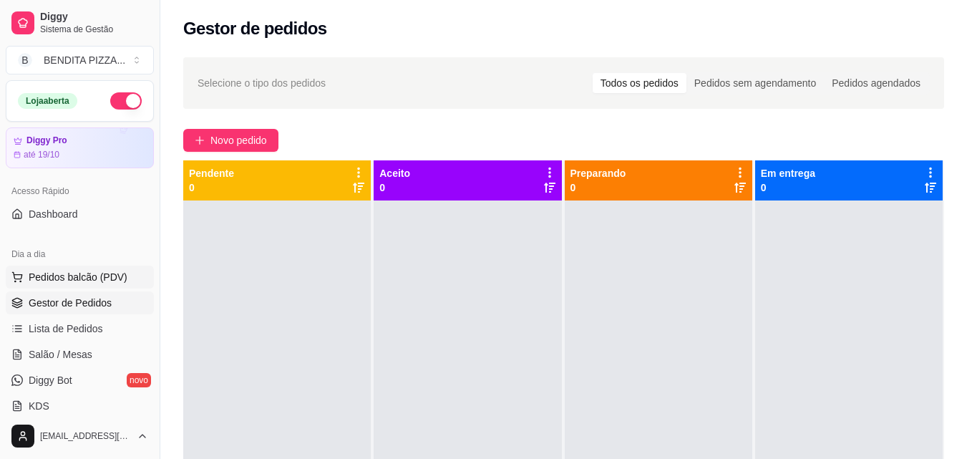 Image resolution: width=967 pixels, height=459 pixels. I want to click on a: Salão / Mesas, so click(79, 354).